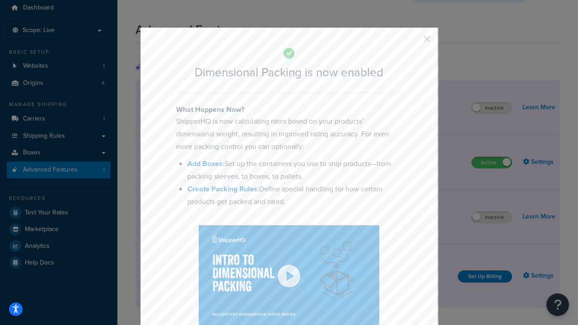 The height and width of the screenshot is (325, 578). Describe the element at coordinates (289, 110) in the screenshot. I see `h4: What Happens Now?` at that location.